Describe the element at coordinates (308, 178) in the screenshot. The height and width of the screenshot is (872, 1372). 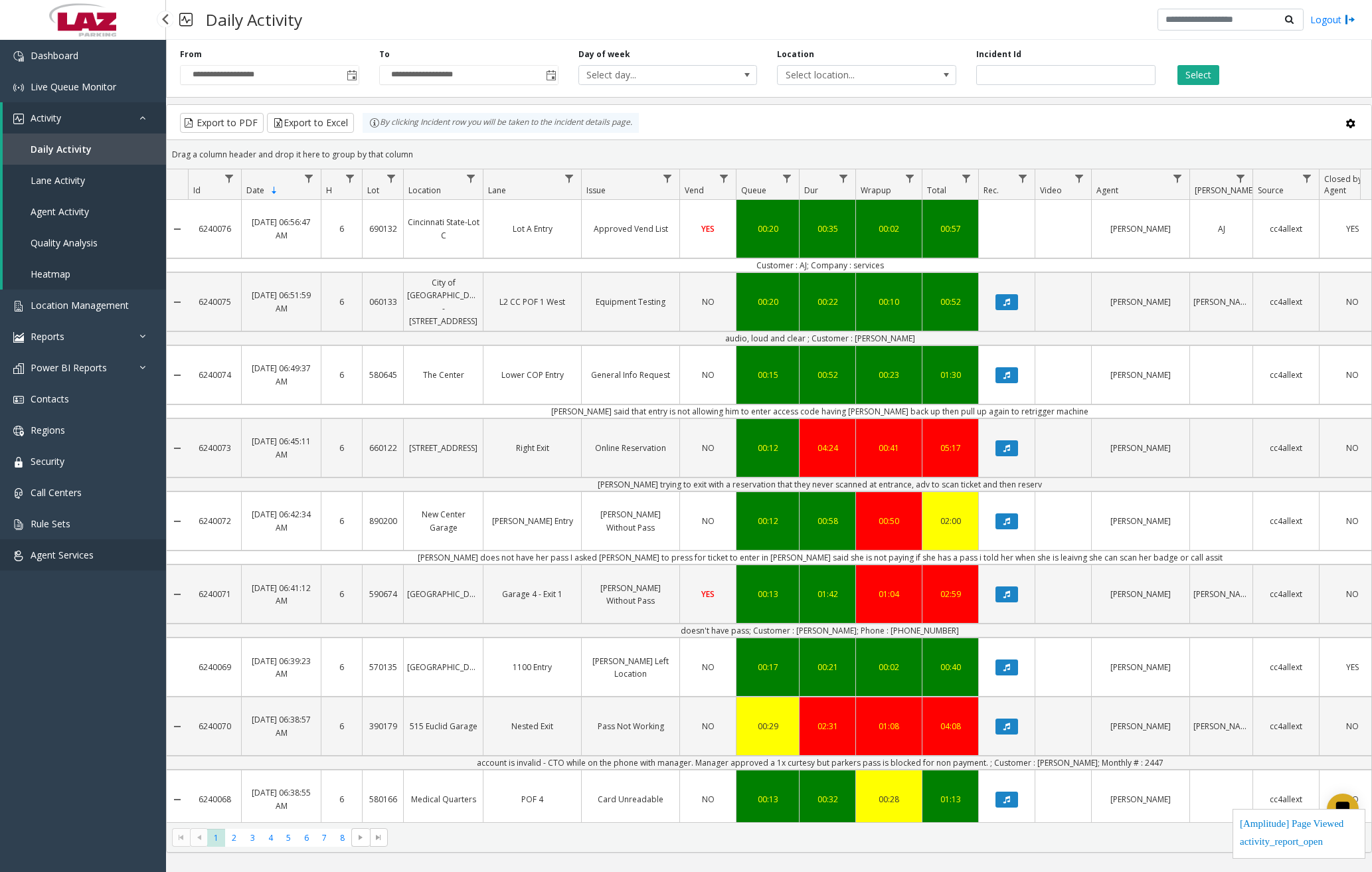
I see `a: Date Filter Menu` at that location.